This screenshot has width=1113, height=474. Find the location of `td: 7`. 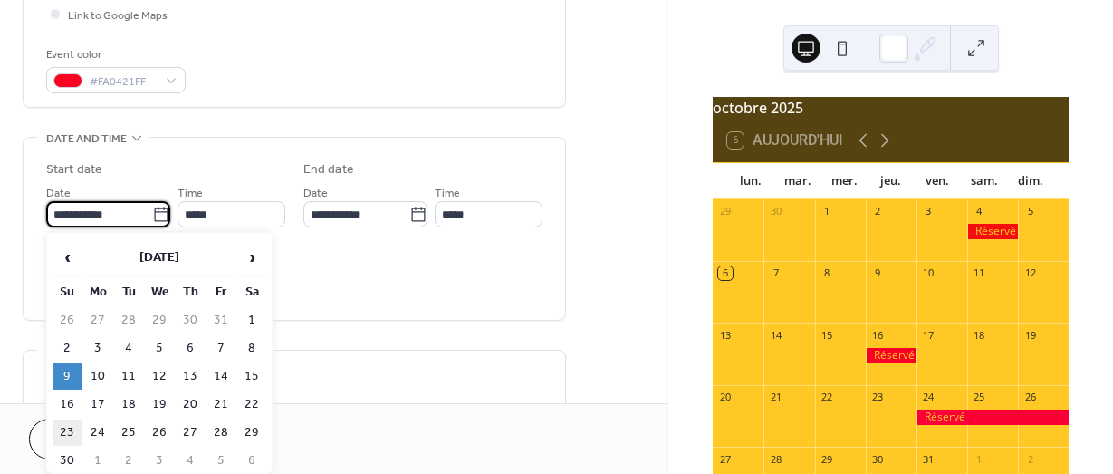

td: 7 is located at coordinates (221, 348).